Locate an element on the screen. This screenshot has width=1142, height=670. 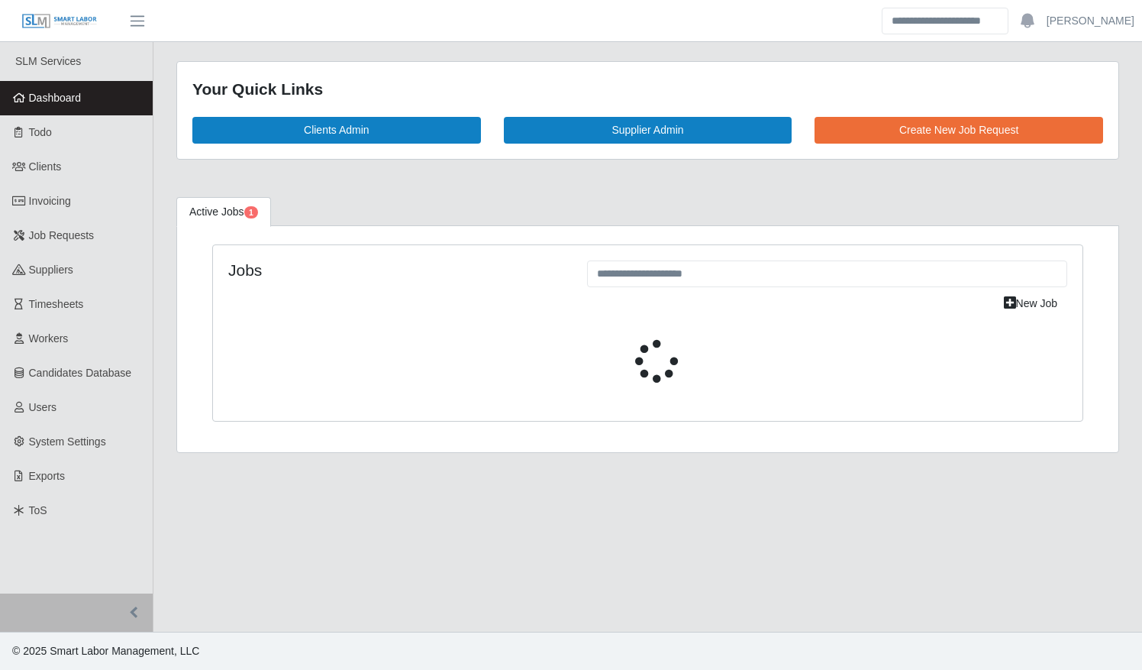
a: Active Jobs is located at coordinates (224, 212).